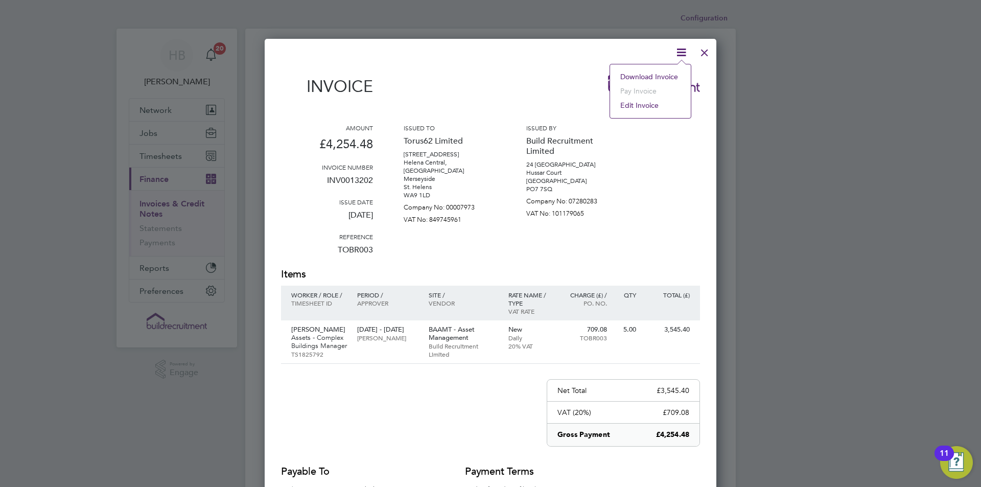 The width and height of the screenshot is (981, 487). What do you see at coordinates (572, 189) in the screenshot?
I see `p: PO7 7SQ` at bounding box center [572, 189].